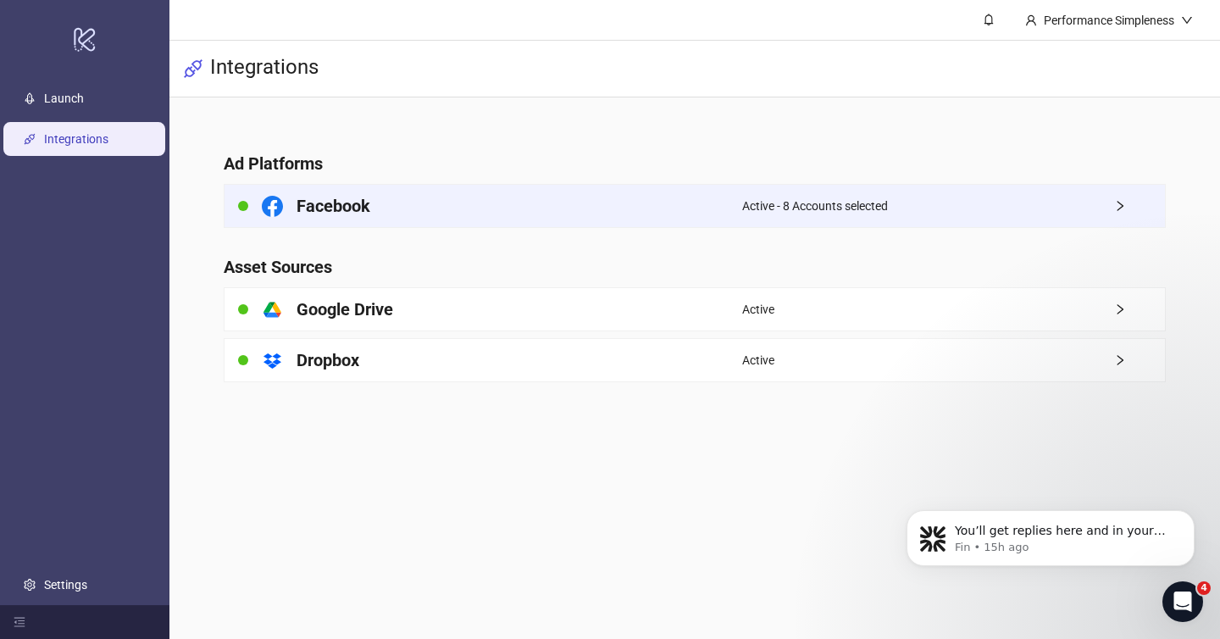 Image resolution: width=1220 pixels, height=639 pixels. Describe the element at coordinates (333, 206) in the screenshot. I see `h4: Facebook` at that location.